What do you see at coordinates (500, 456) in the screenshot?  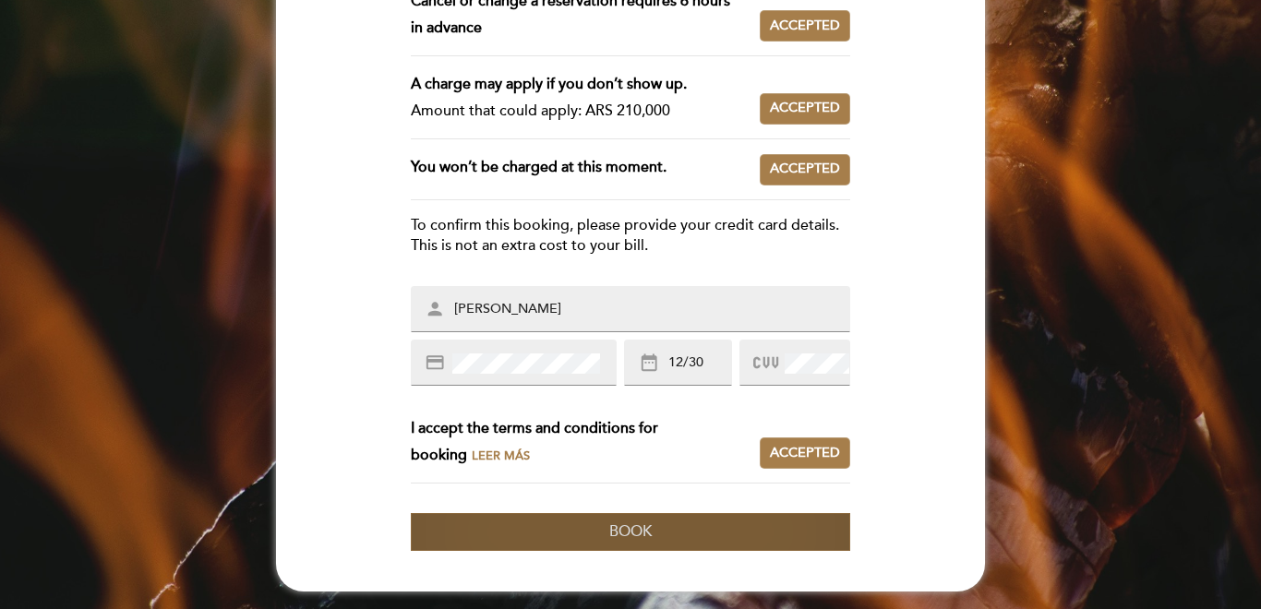 I see `span: Leer más` at bounding box center [500, 456].